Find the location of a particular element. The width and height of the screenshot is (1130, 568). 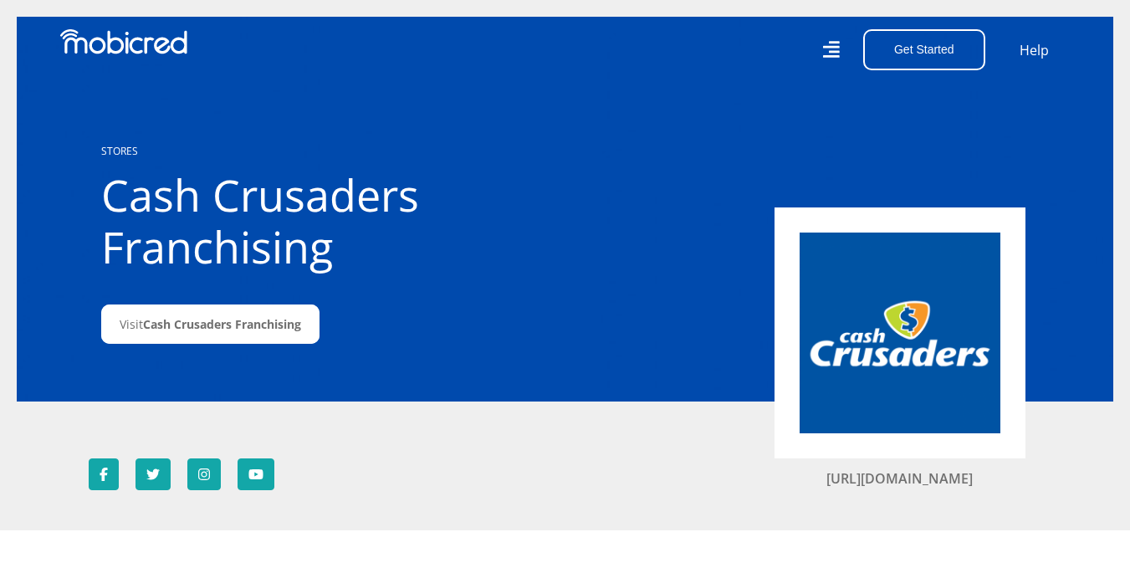

img: Mobicred is located at coordinates (124, 42).